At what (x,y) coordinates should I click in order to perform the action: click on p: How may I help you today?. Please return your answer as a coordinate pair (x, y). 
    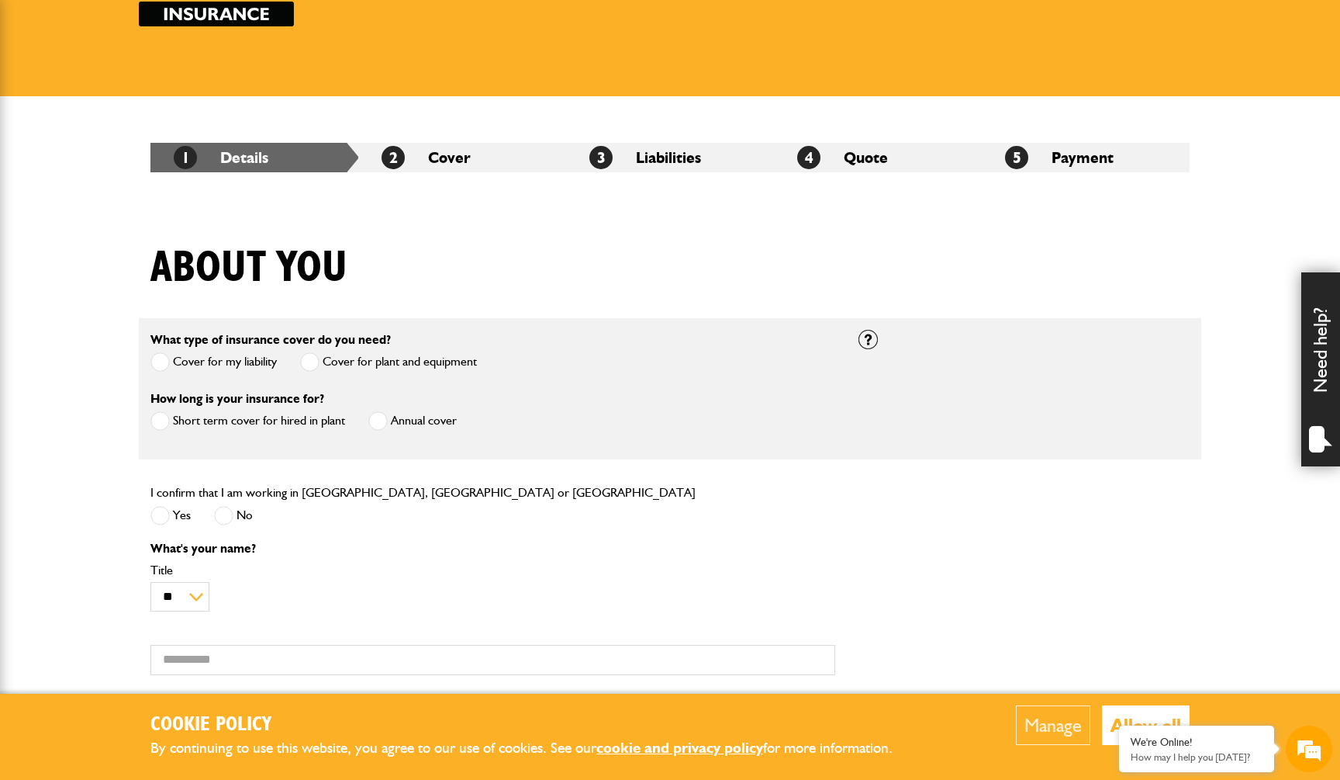
    Looking at the image, I should click on (1197, 756).